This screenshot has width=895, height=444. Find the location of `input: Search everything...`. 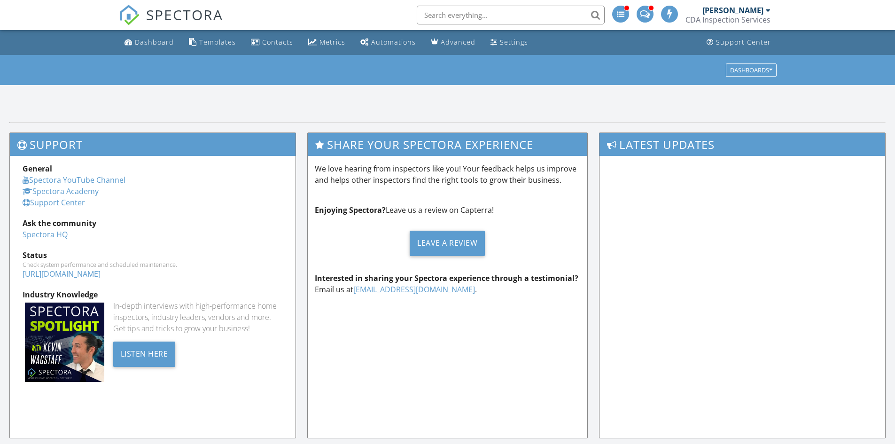

input: Search everything... is located at coordinates (511, 15).